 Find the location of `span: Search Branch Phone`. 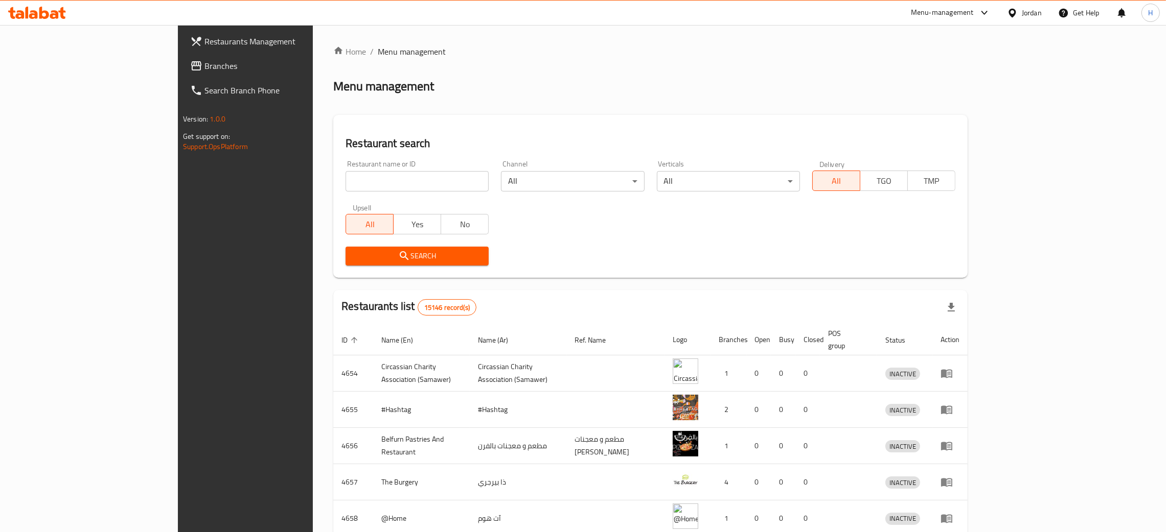

span: Search Branch Phone is located at coordinates (284, 90).